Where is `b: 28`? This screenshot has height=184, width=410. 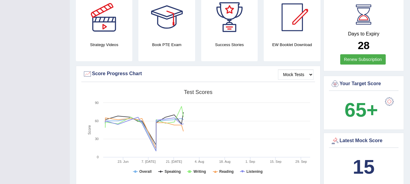 b: 28 is located at coordinates (364, 45).